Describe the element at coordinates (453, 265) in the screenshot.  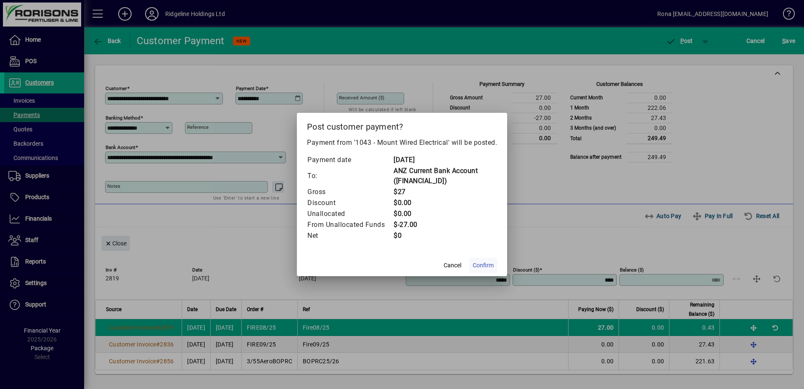
I see `span: Cancel` at that location.